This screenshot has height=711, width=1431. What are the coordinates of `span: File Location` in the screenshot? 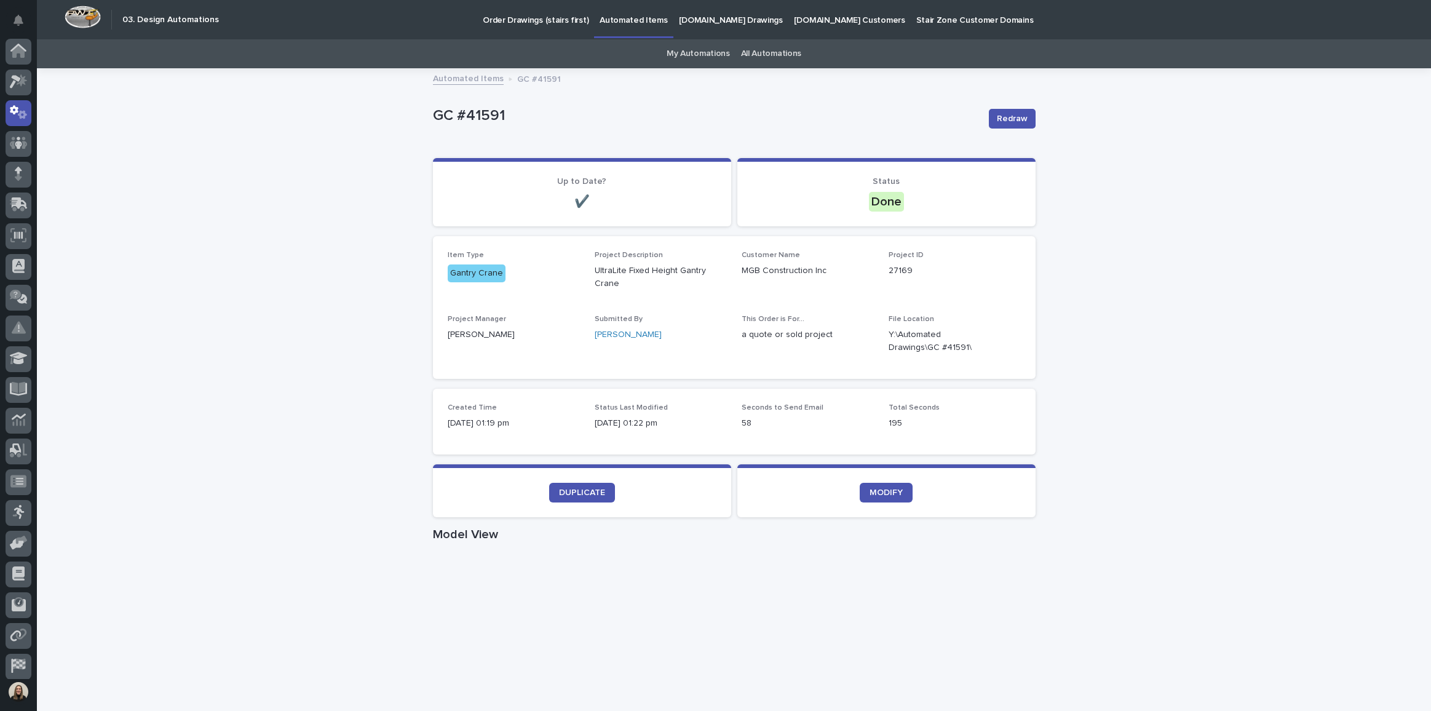 It's located at (911, 319).